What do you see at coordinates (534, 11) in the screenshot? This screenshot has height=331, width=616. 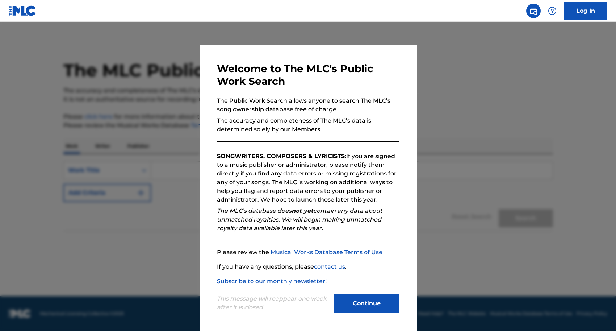 I see `img: search` at bounding box center [534, 11].